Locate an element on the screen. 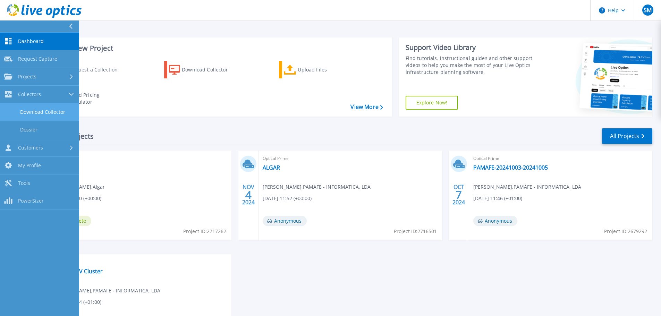 The image size is (661, 316). span: Tools is located at coordinates (24, 183).